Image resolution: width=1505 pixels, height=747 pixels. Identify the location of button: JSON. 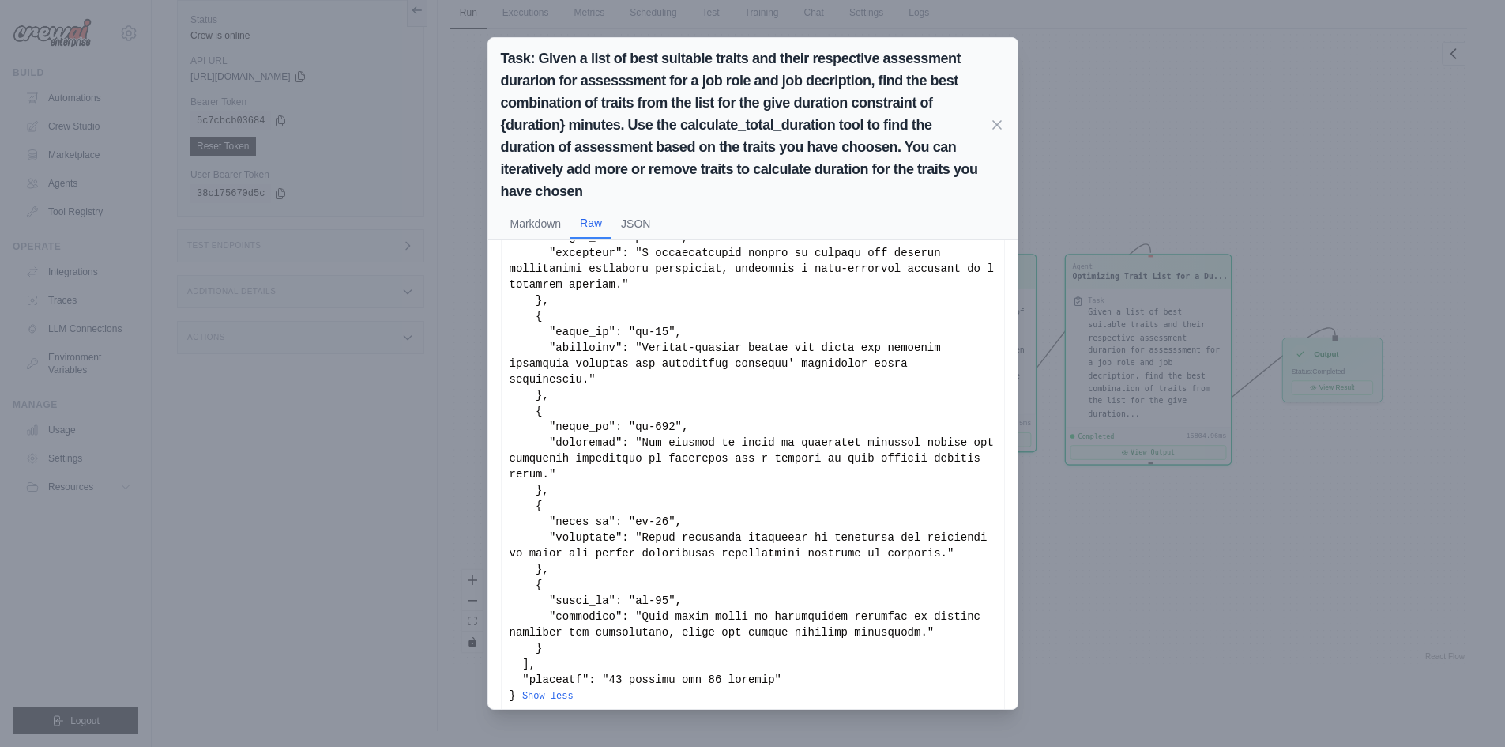
(635, 224).